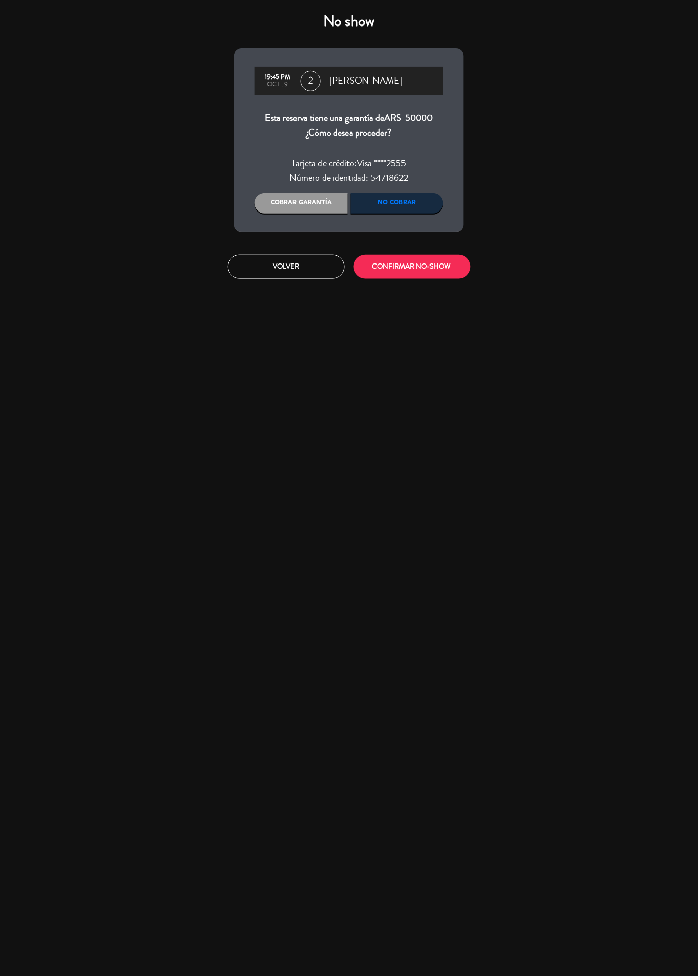 The image size is (698, 977). What do you see at coordinates (349, 164) in the screenshot?
I see `div: Tarjeta de crédito:` at bounding box center [349, 164].